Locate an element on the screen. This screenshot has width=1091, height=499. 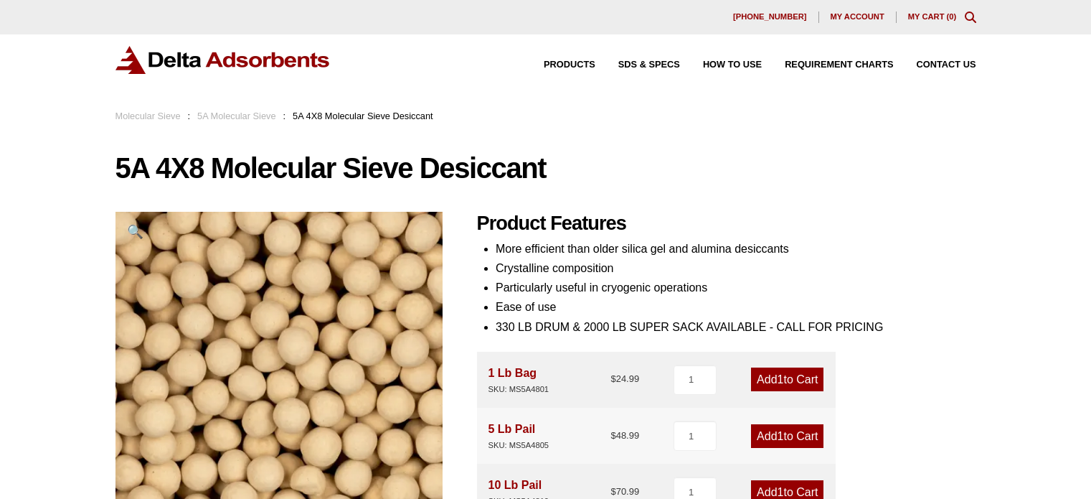
li: Ease of use is located at coordinates (736, 306).